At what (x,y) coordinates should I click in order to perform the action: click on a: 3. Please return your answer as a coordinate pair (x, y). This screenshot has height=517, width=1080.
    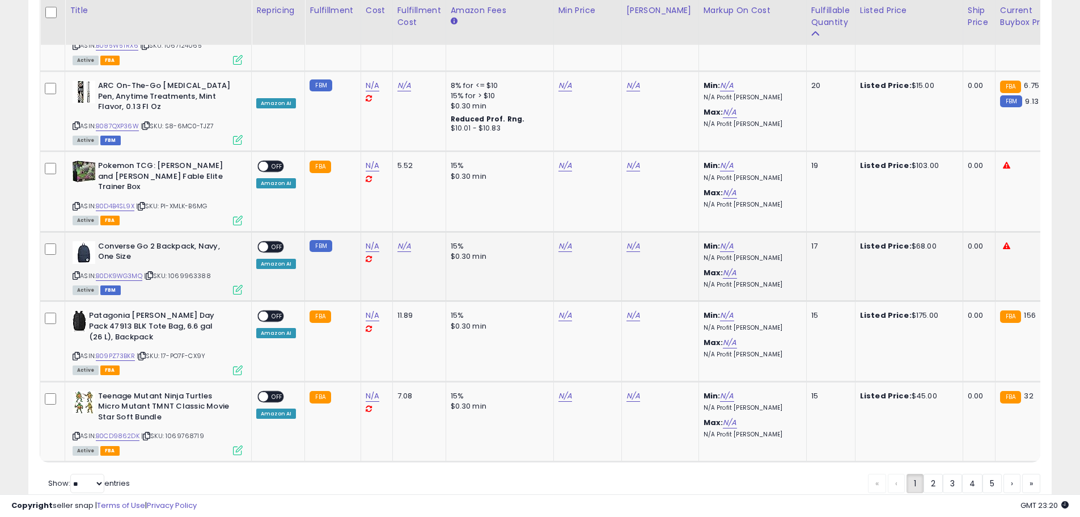
    Looking at the image, I should click on (952, 483).